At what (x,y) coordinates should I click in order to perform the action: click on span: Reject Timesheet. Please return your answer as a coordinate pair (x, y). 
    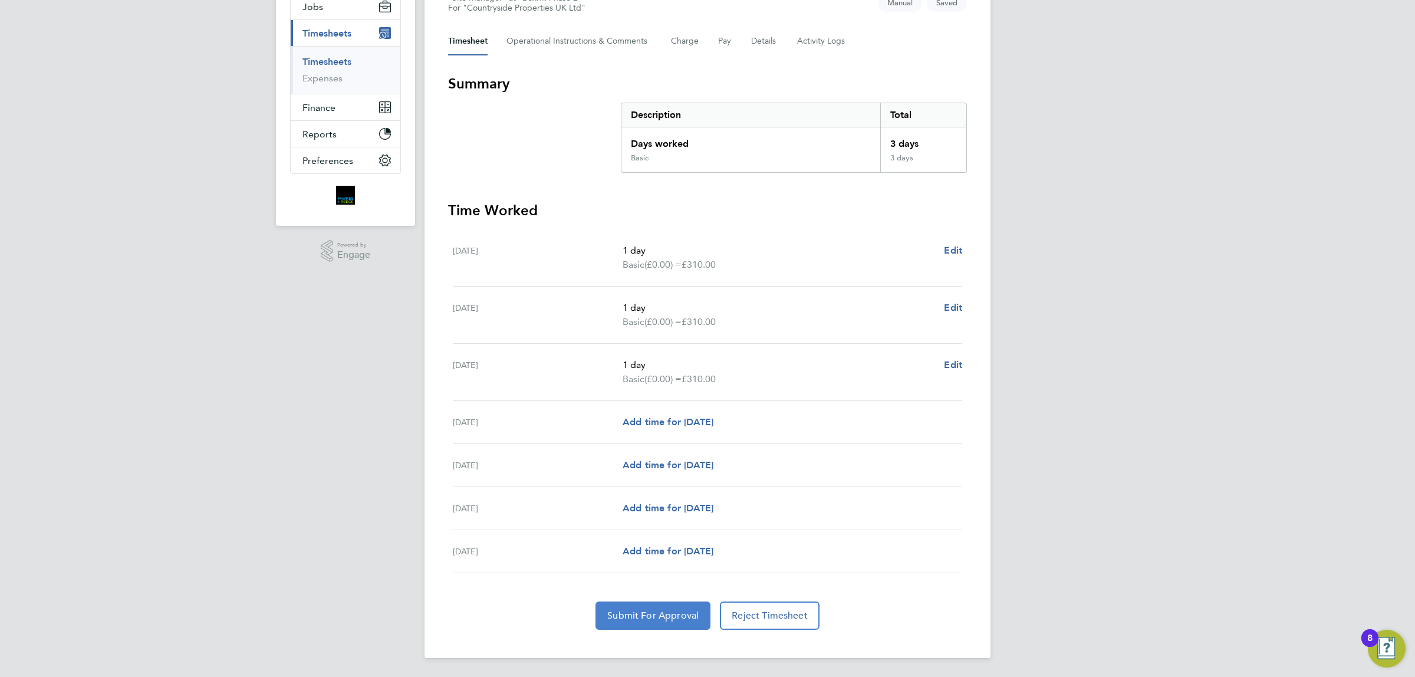
    Looking at the image, I should click on (769, 615).